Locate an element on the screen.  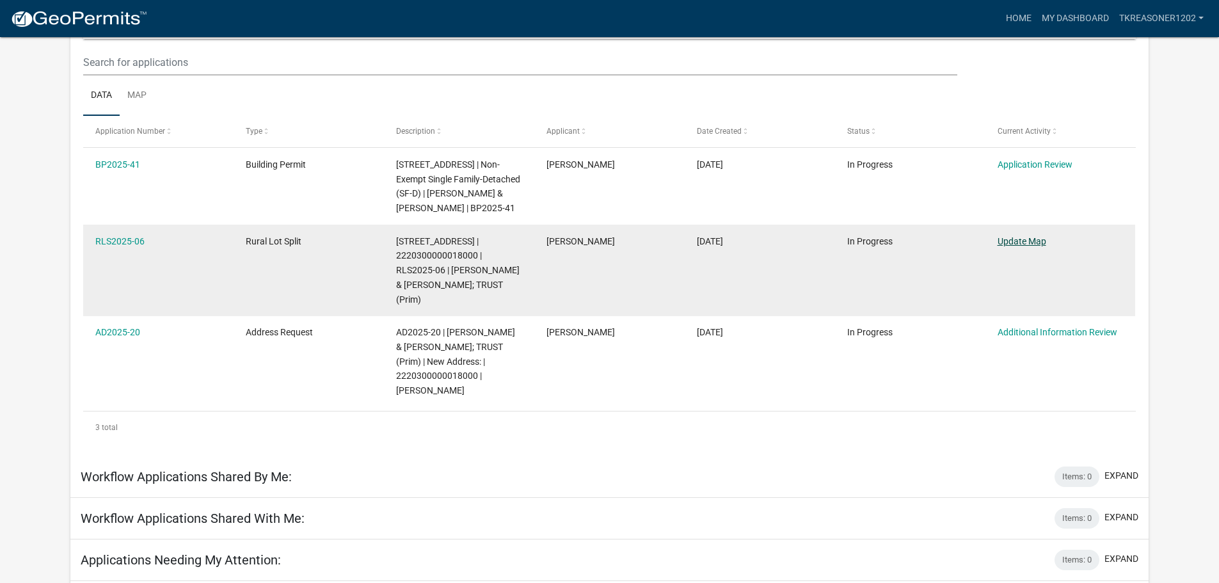
span: Description is located at coordinates (415, 131).